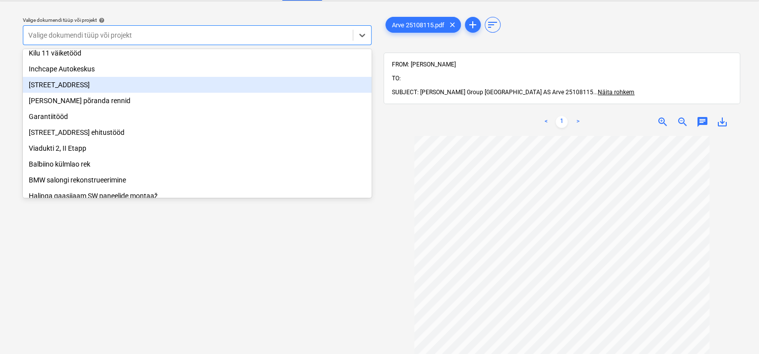 The width and height of the screenshot is (759, 354). What do you see at coordinates (197, 69) in the screenshot?
I see `div: Inchcape Autokeskus` at bounding box center [197, 69].